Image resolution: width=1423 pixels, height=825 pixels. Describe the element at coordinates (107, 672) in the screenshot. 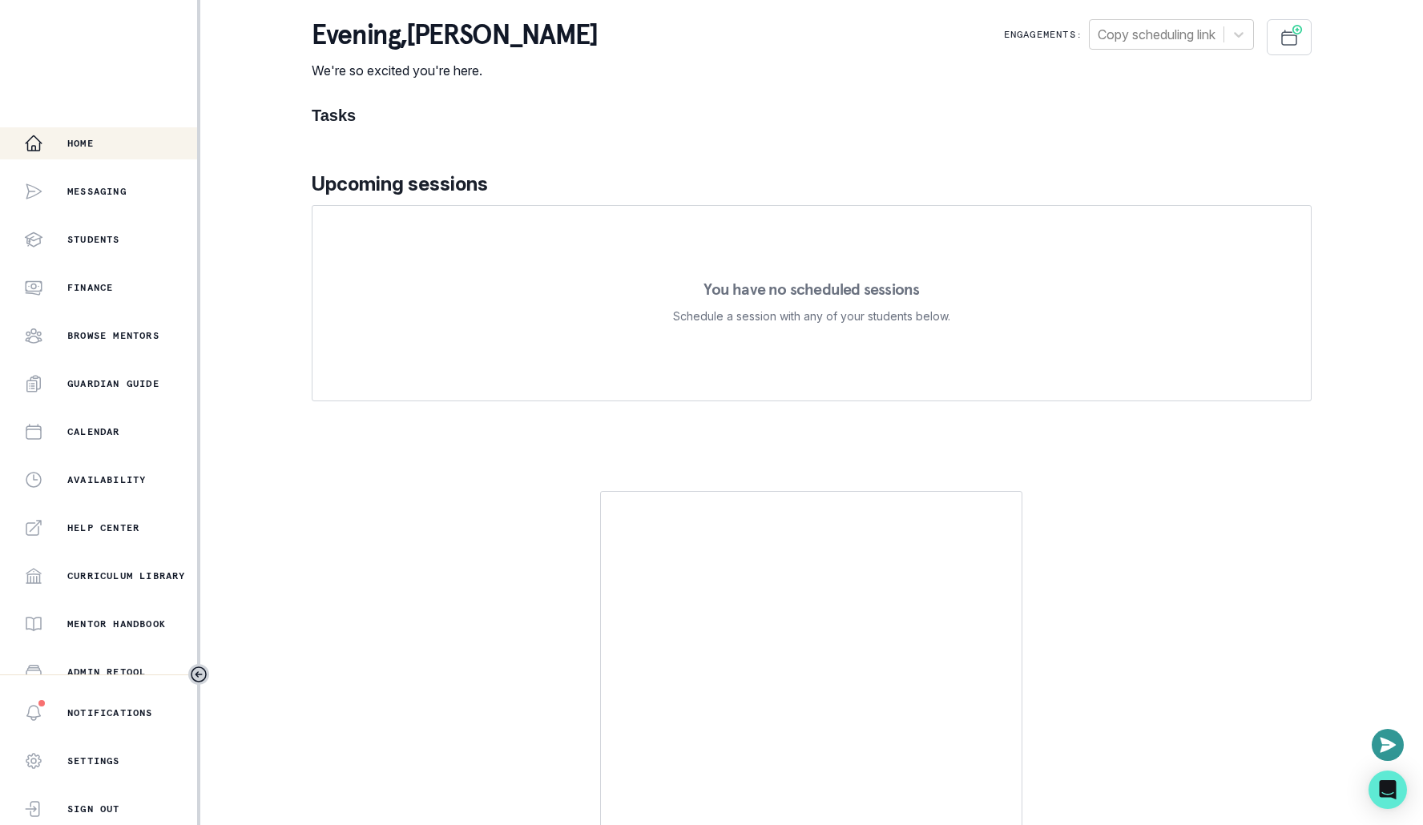

I see `p: Admin Retool` at that location.